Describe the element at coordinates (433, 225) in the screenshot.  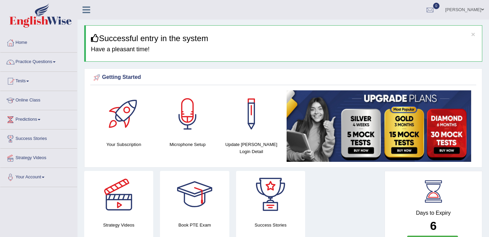
I see `b: 6` at that location.